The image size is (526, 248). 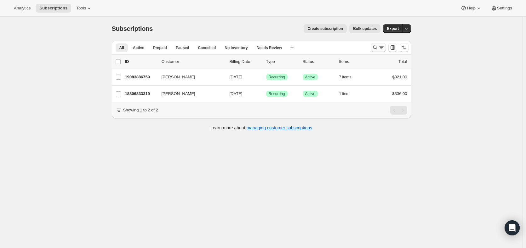 What do you see at coordinates (400, 77) in the screenshot?
I see `span: $321.00` at bounding box center [400, 77].